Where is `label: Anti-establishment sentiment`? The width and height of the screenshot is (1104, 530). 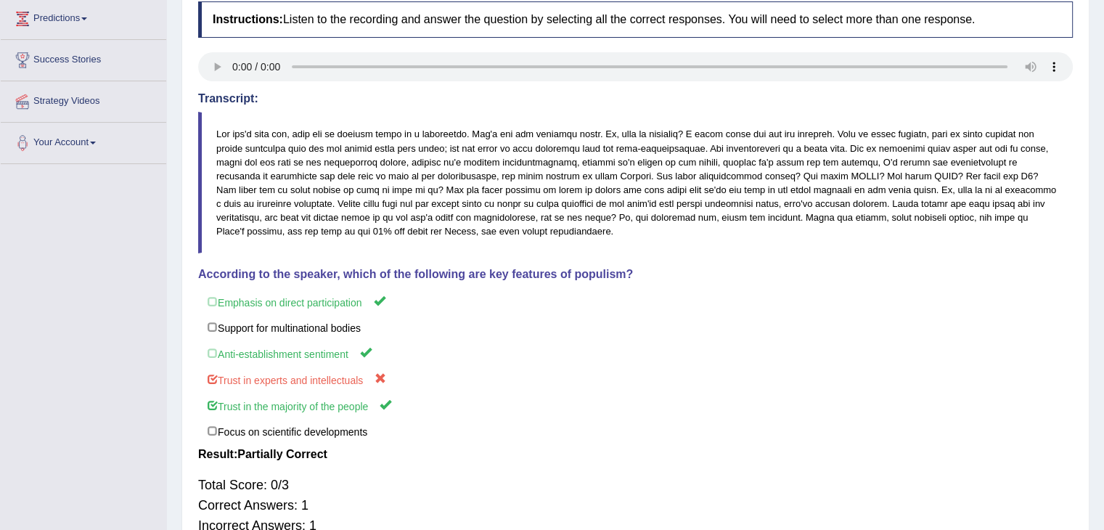 label: Anti-establishment sentiment is located at coordinates (635, 353).